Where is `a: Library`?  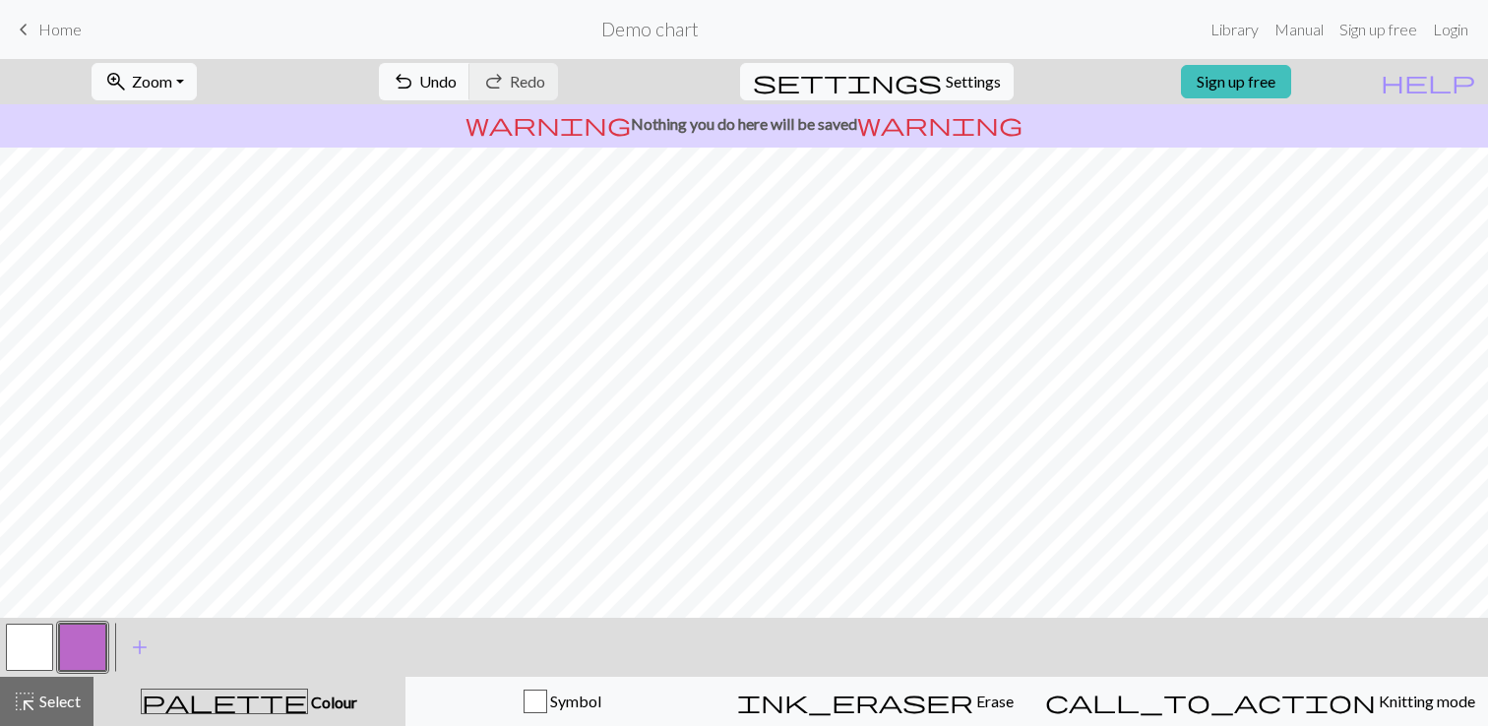
a: Library is located at coordinates (1234, 30).